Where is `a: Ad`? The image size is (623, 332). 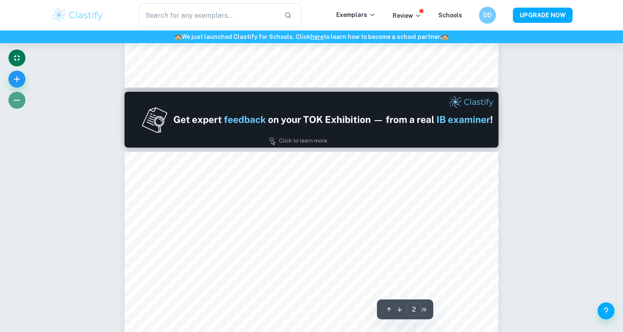
a: Ad is located at coordinates (311, 120).